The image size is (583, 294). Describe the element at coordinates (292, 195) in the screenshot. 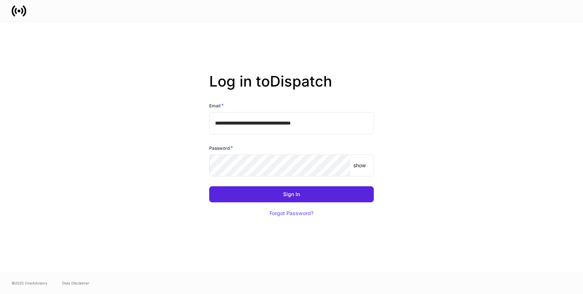

I see `div: Sign In` at that location.